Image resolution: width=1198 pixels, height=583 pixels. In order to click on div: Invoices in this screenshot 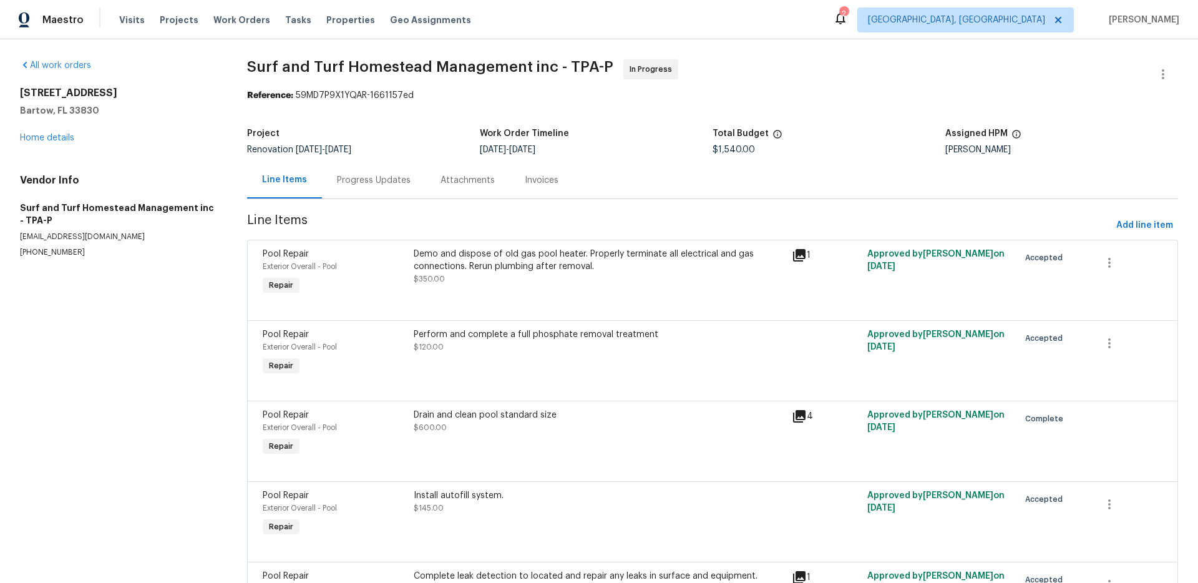, I will do `click(542, 180)`.